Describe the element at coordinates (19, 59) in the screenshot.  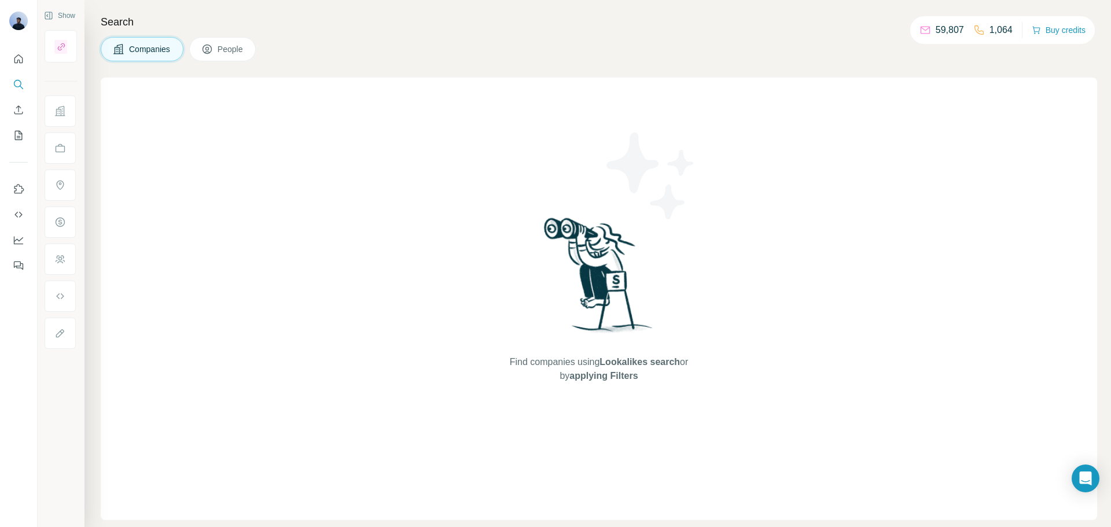
I see `button: Quick start` at that location.